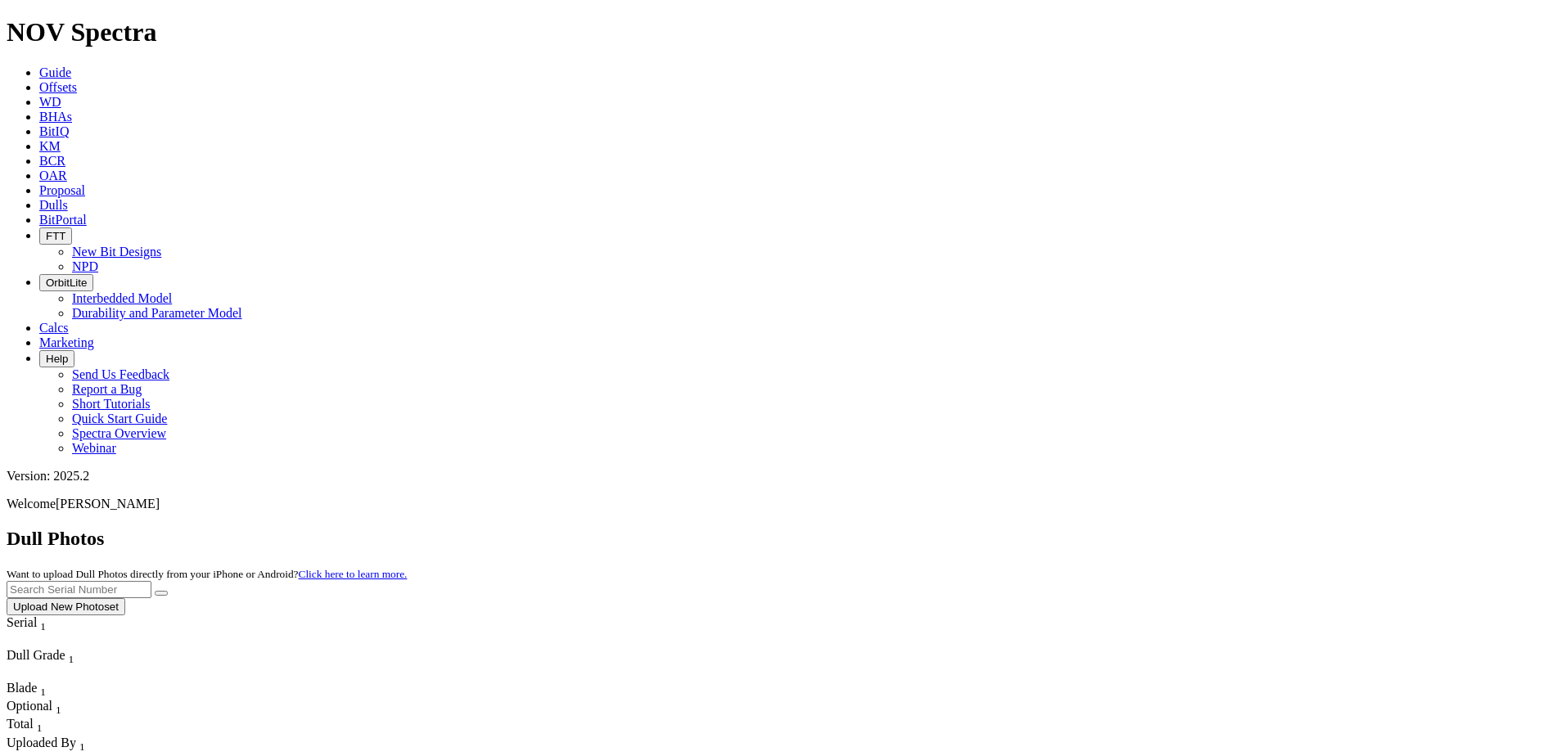  What do you see at coordinates (56, 236) in the screenshot?
I see `span: FTT` at bounding box center [56, 236].